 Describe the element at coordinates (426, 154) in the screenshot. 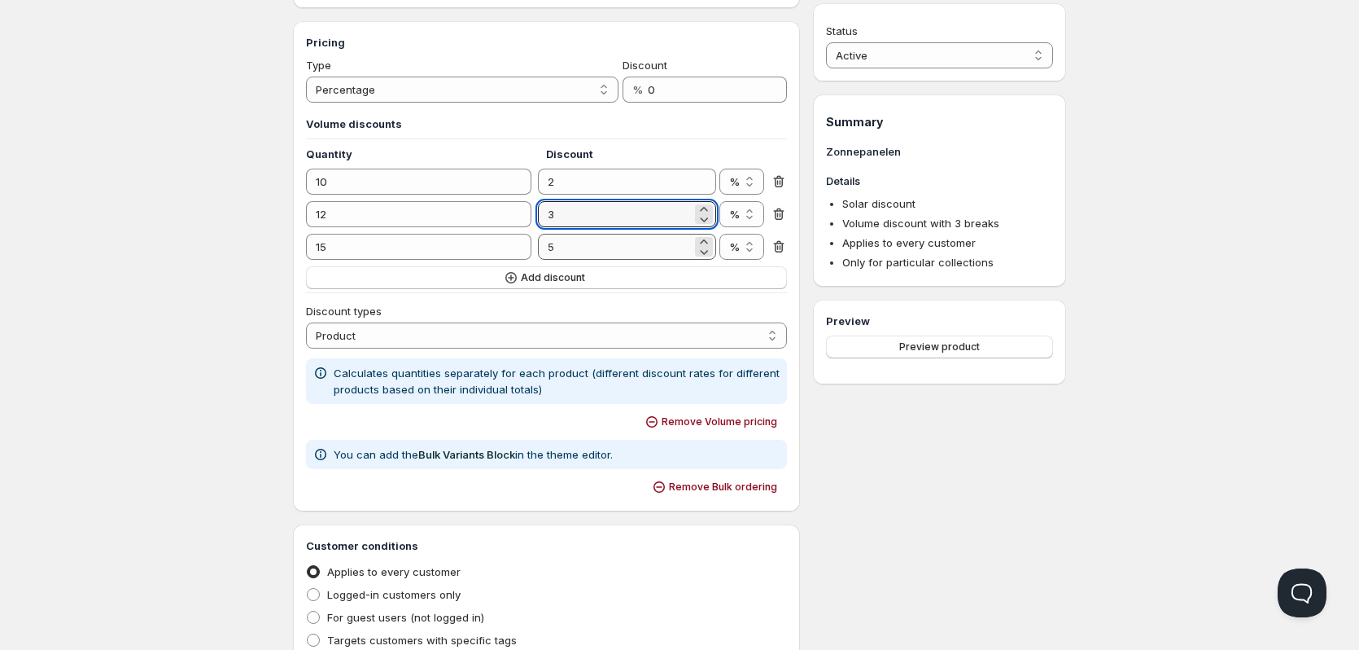

I see `h4: Quantity` at that location.